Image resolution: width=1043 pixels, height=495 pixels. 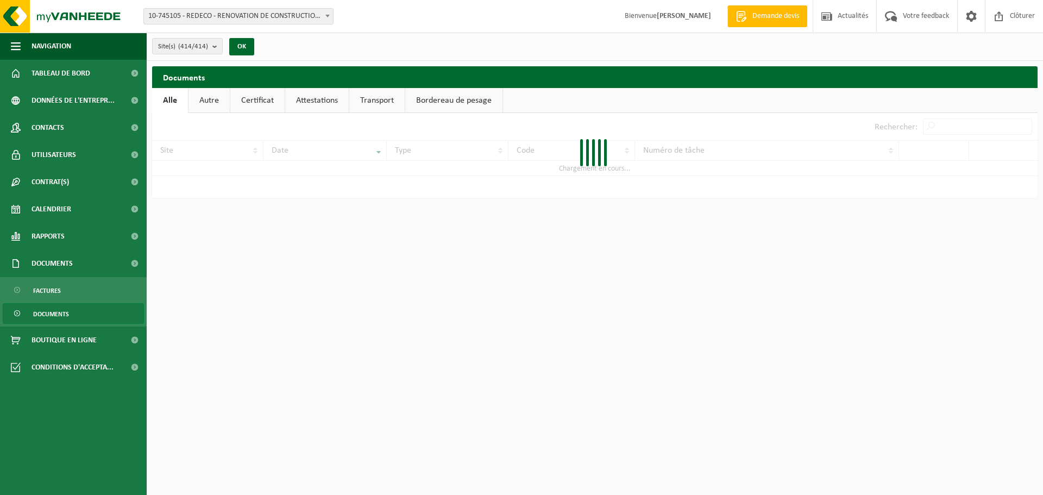 What do you see at coordinates (209, 100) in the screenshot?
I see `a: Autre` at bounding box center [209, 100].